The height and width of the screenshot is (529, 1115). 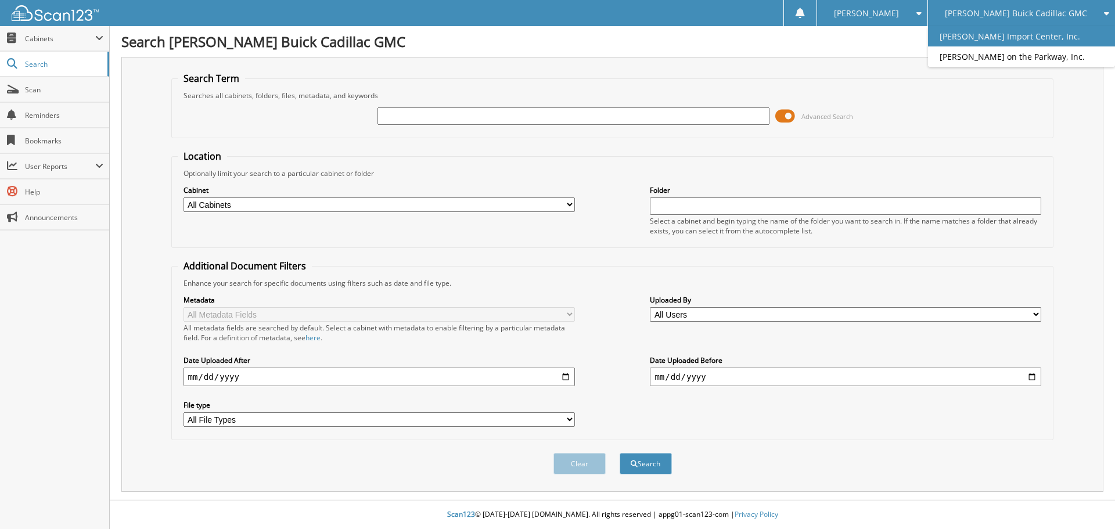 I want to click on a: here, so click(x=313, y=337).